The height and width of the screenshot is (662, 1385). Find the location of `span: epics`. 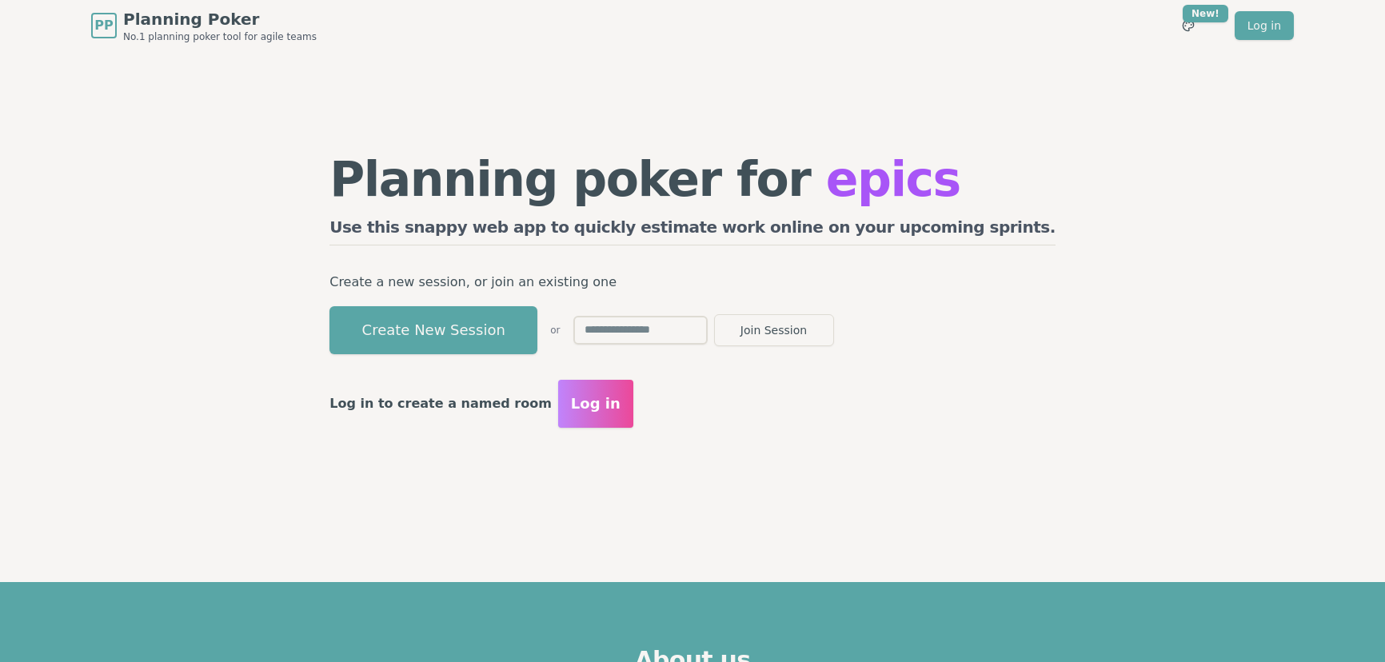

span: epics is located at coordinates (893, 179).